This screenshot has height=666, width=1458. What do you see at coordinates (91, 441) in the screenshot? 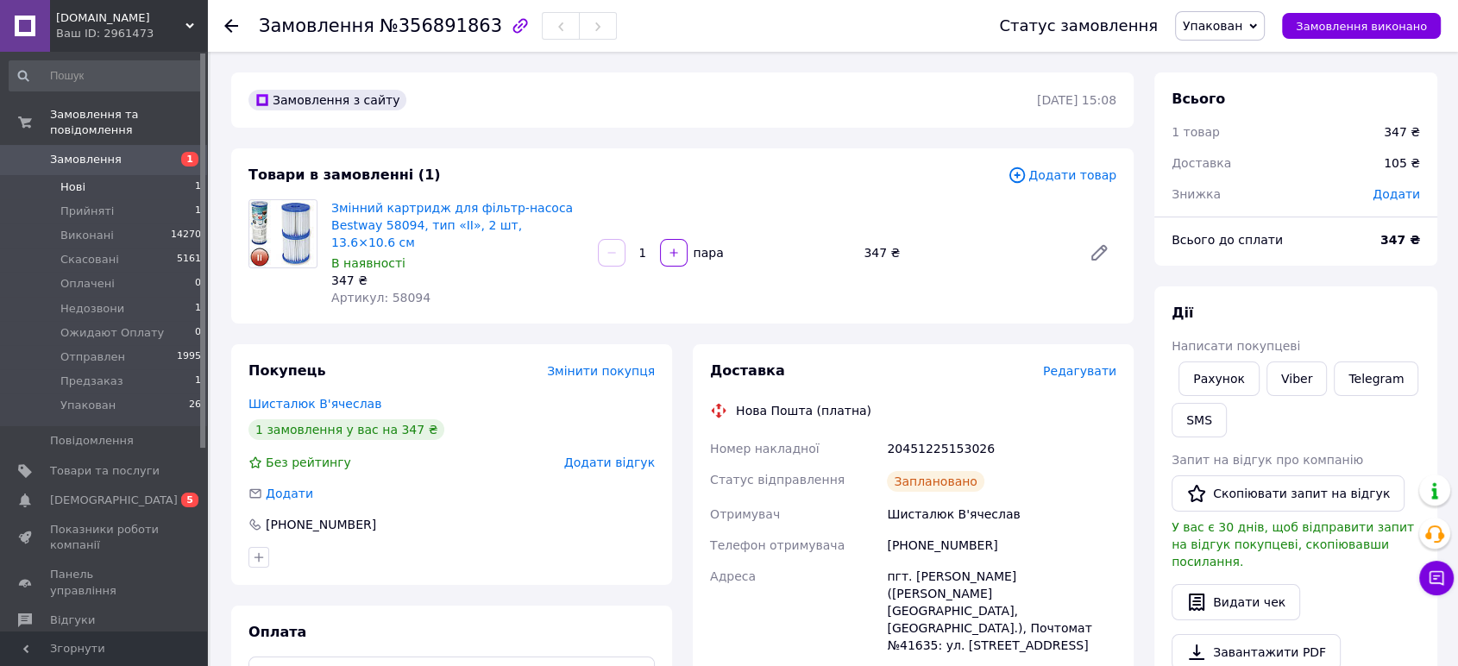
I see `span: Повідомлення` at bounding box center [91, 441].